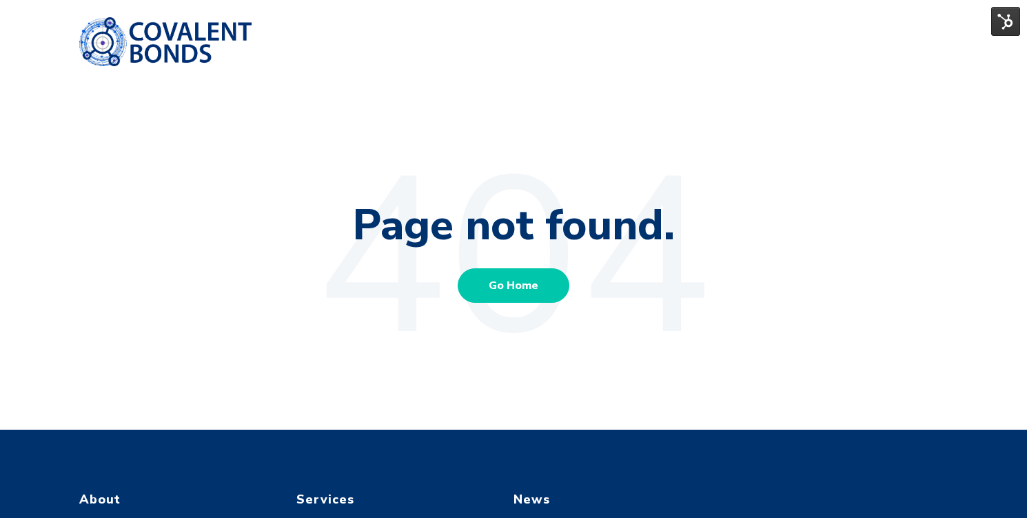 This screenshot has height=518, width=1027. Describe the element at coordinates (391, 499) in the screenshot. I see `h4: Services` at that location.